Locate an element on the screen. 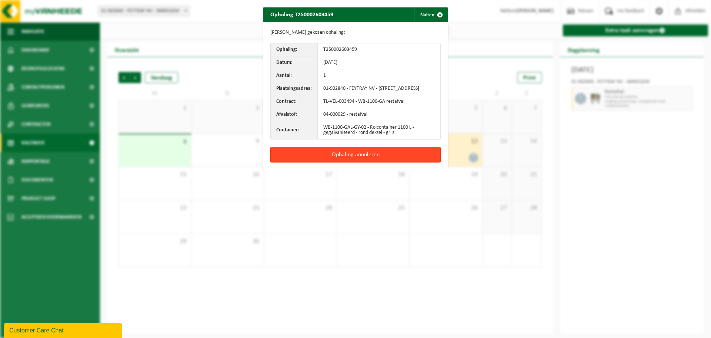 This screenshot has width=711, height=338. button: Ophaling annuleren is located at coordinates (356, 155).